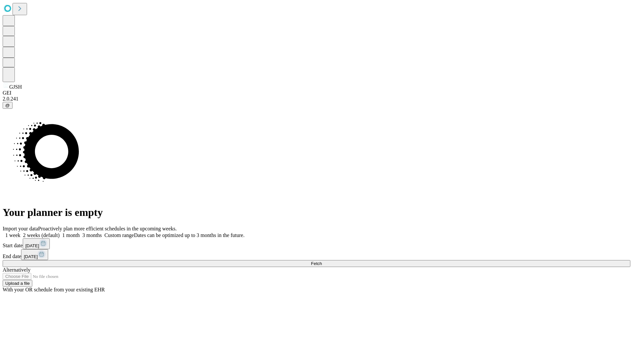 The height and width of the screenshot is (356, 633). What do you see at coordinates (17, 283) in the screenshot?
I see `button: Upload a file` at bounding box center [17, 283].